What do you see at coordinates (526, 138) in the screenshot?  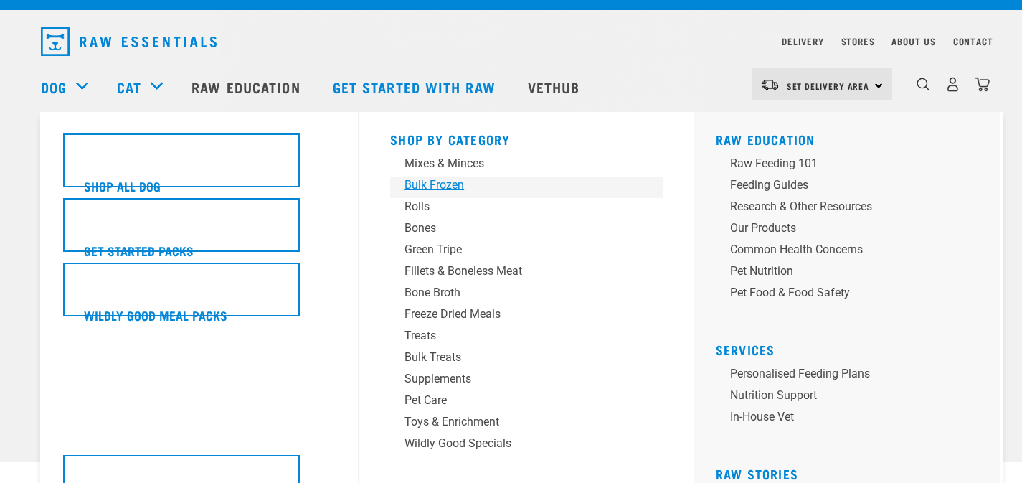 I see `h5: Shop By Category` at bounding box center [526, 138].